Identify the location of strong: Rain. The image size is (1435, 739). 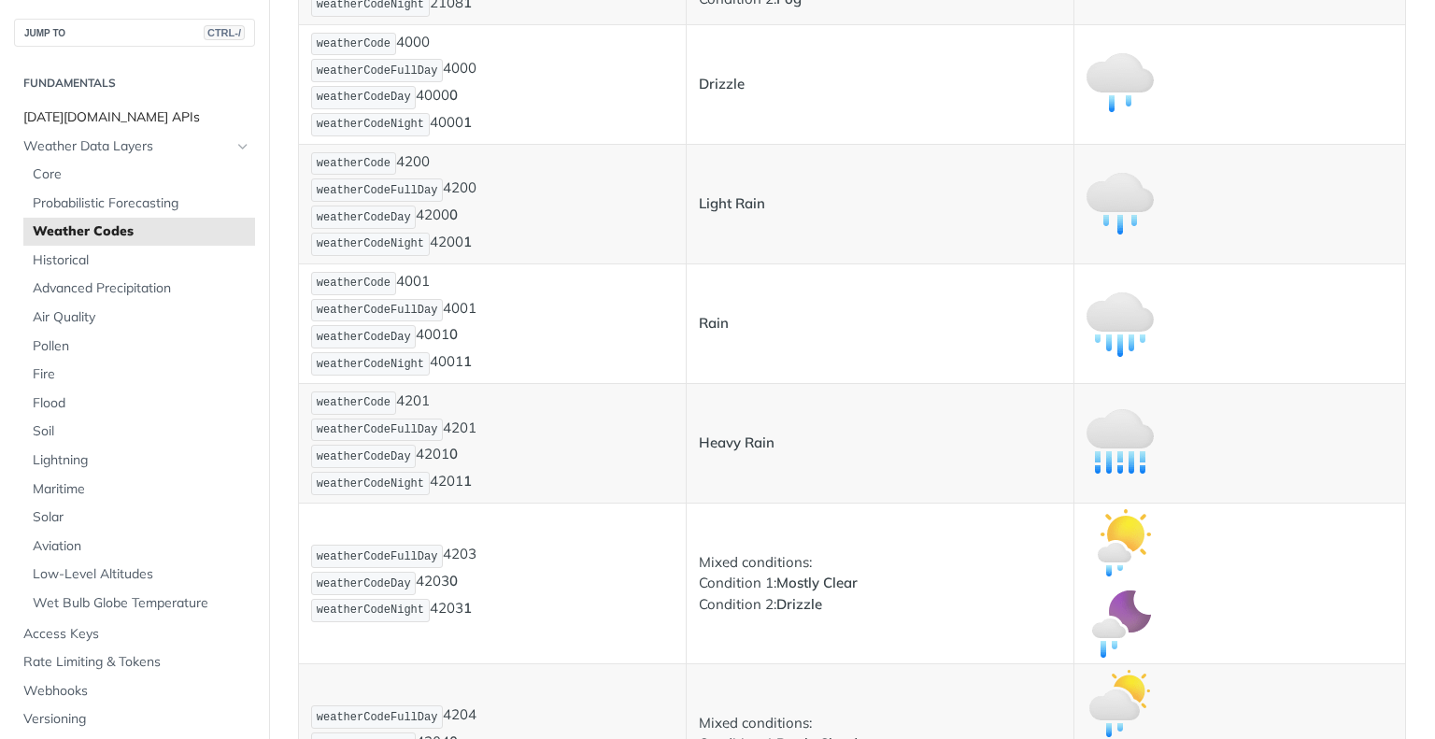
(714, 322).